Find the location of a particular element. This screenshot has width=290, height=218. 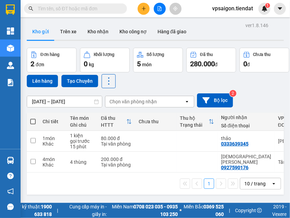

img: solution-icon is located at coordinates (10, 82).